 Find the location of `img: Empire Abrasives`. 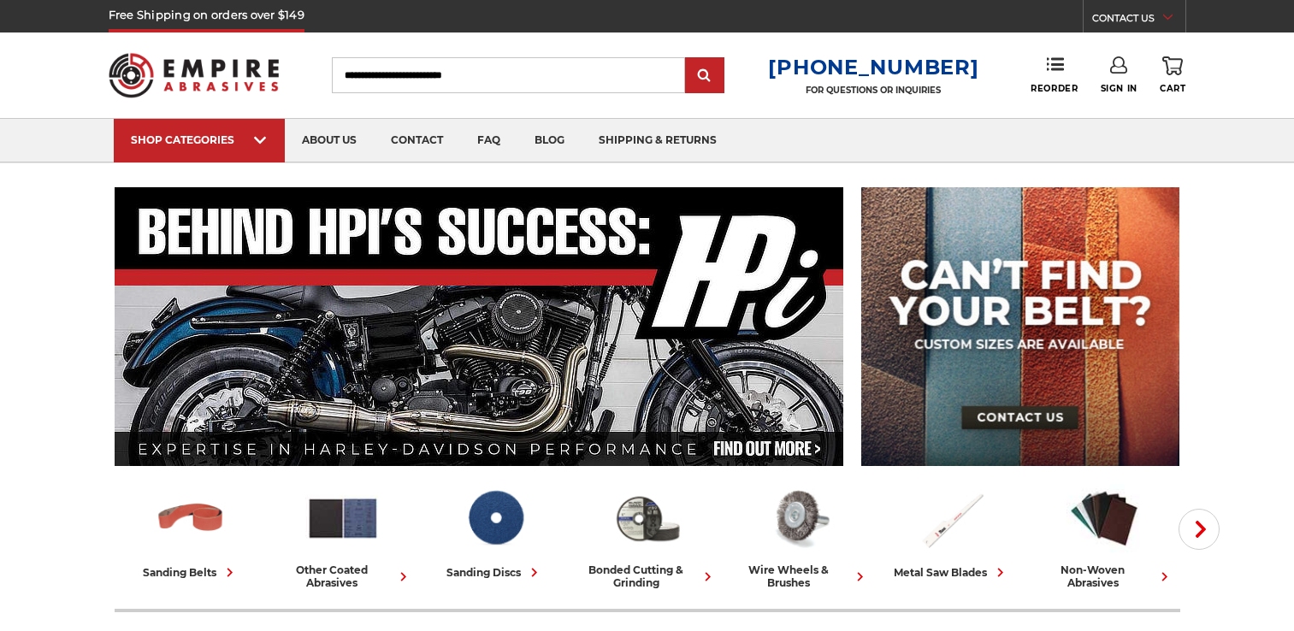

img: Empire Abrasives is located at coordinates (194, 75).